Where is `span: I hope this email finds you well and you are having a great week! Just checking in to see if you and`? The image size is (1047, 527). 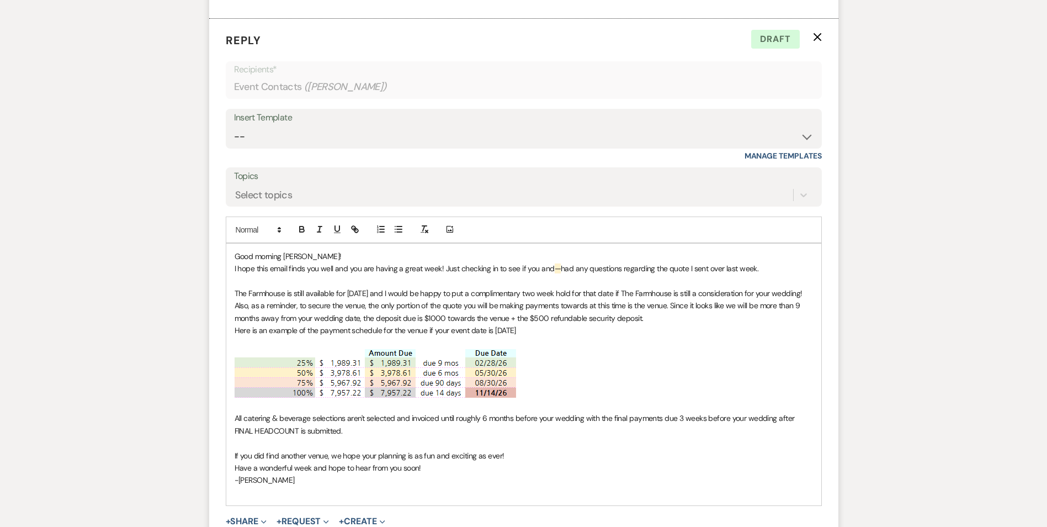 span: I hope this email finds you well and you are having a great week! Just checking in to see if you and is located at coordinates (395, 268).